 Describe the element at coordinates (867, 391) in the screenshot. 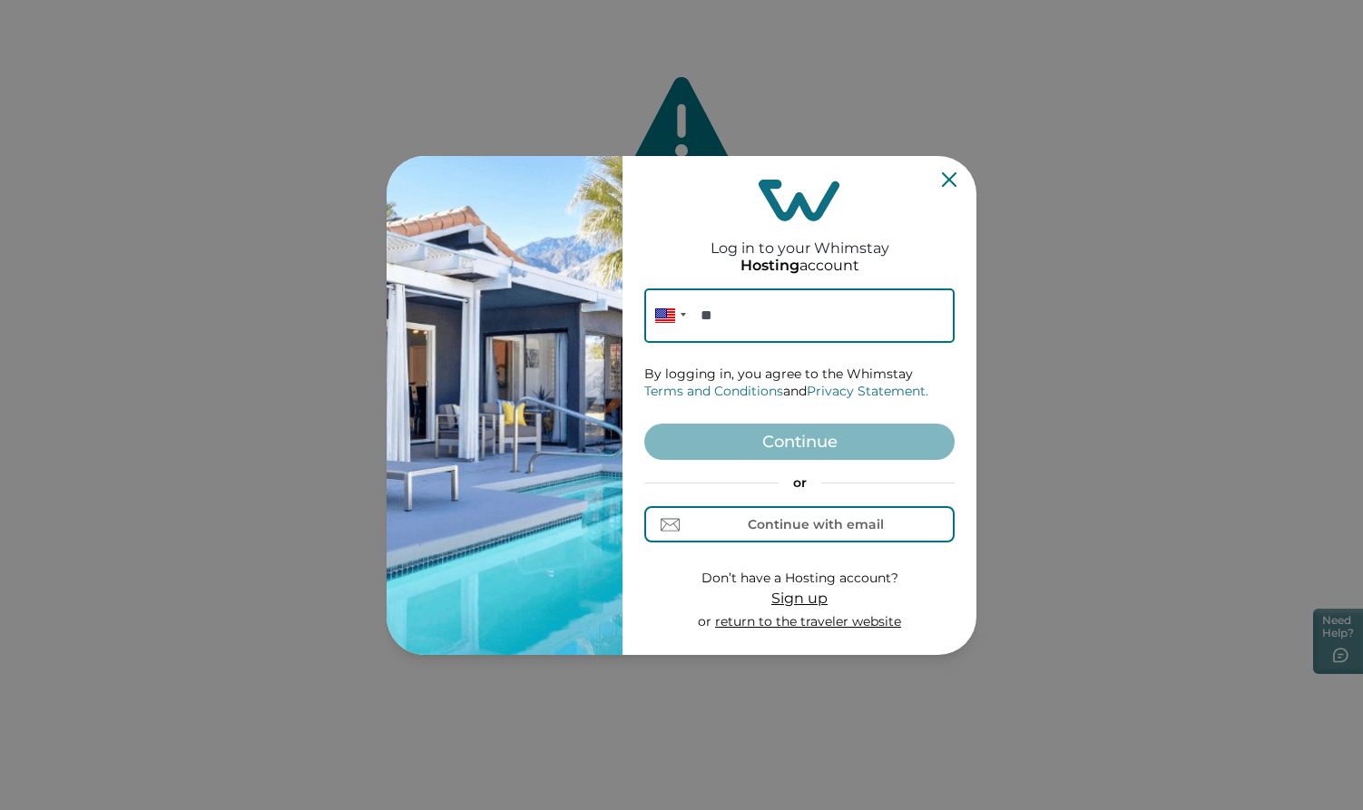

I see `a: Privacy Statement.` at that location.